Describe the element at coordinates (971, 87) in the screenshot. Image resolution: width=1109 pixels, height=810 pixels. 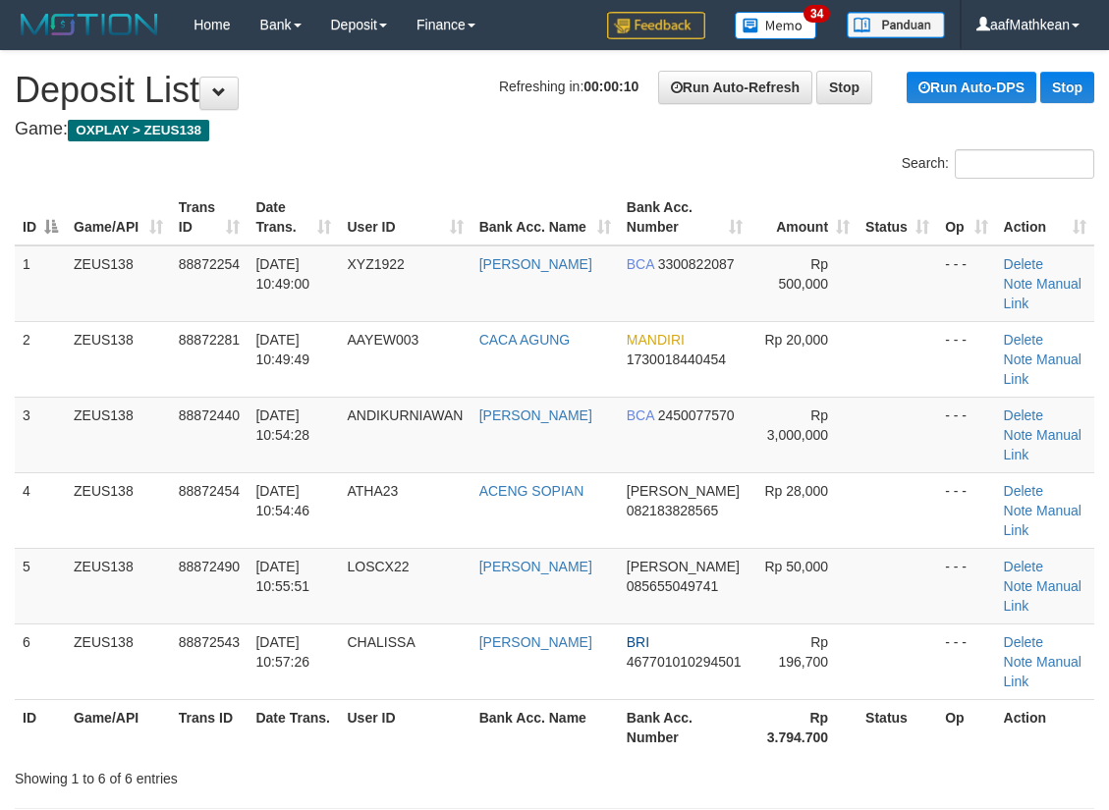
I see `a: Run Auto-DPS` at that location.